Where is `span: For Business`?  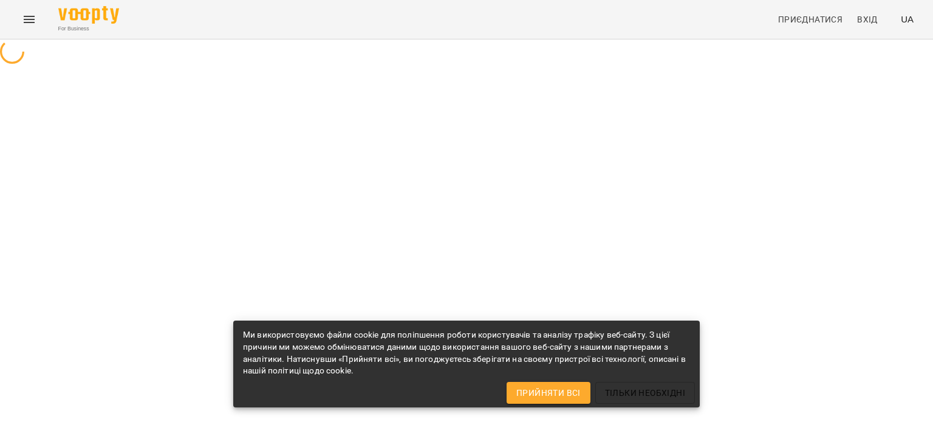
span: For Business is located at coordinates (89, 29).